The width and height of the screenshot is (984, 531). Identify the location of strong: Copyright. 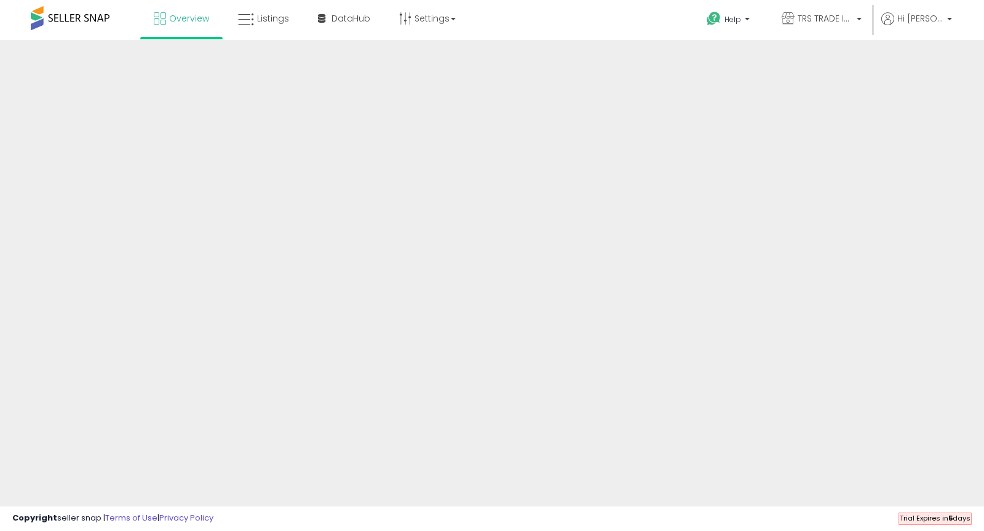
(34, 518).